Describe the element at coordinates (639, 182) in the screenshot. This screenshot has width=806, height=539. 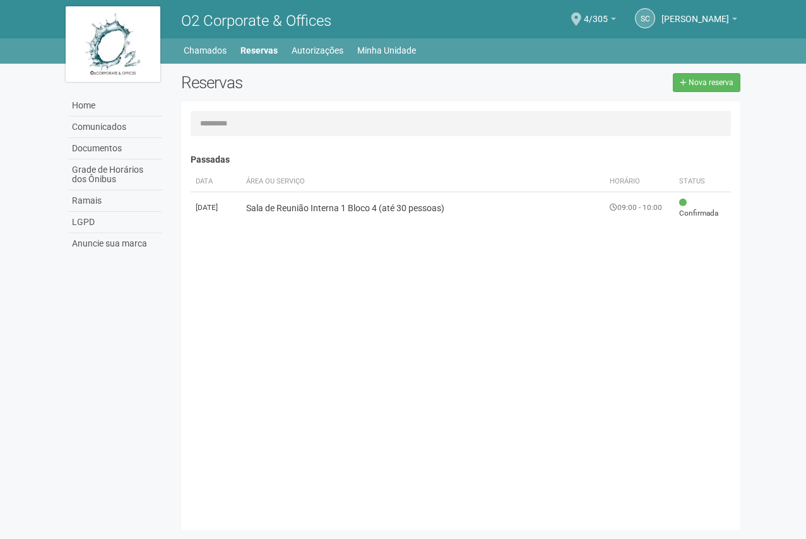
I see `th: Horário` at that location.